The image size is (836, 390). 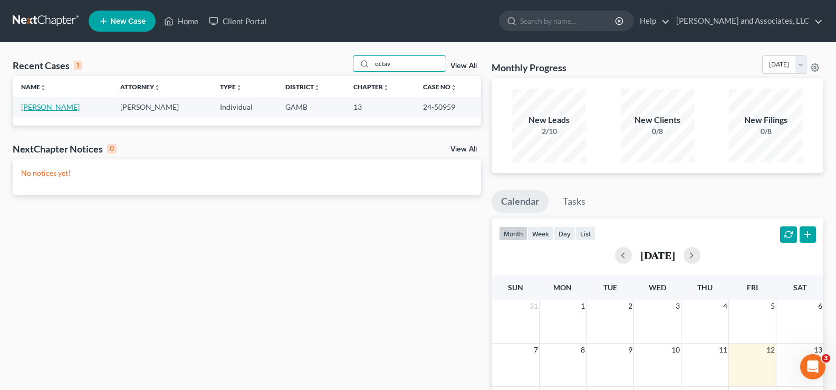 What do you see at coordinates (766, 120) in the screenshot?
I see `div: New Filings` at bounding box center [766, 120].